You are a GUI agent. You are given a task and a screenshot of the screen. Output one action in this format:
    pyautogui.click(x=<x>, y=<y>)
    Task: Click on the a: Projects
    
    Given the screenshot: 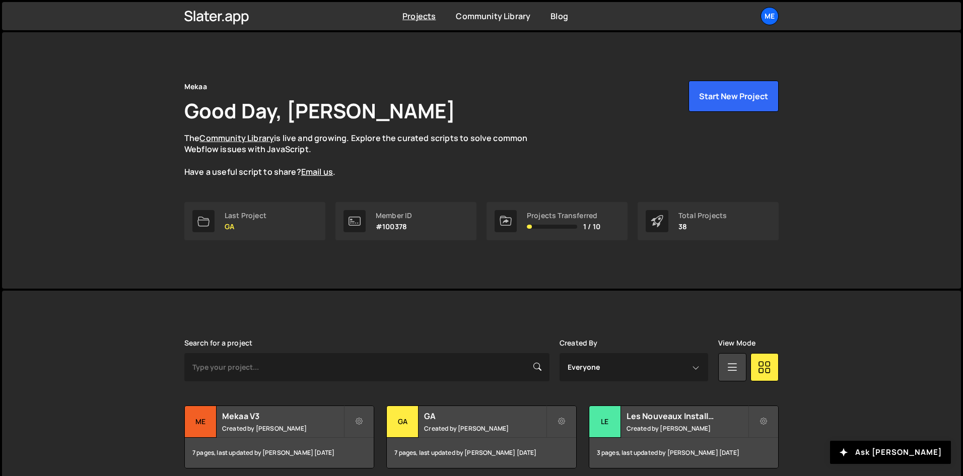 What is the action you would take?
    pyautogui.click(x=419, y=16)
    